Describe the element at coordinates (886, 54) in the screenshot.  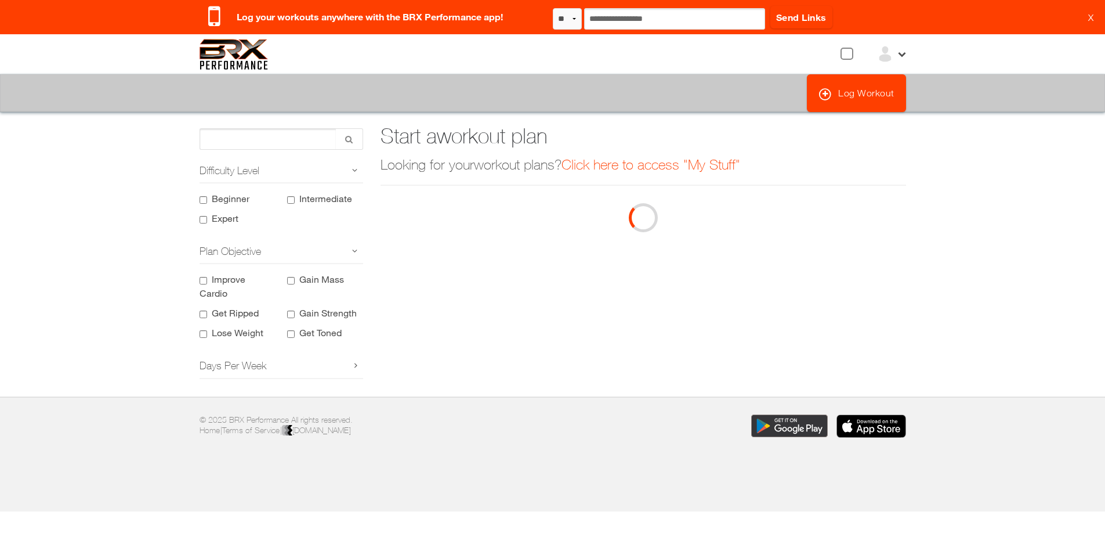
I see `img: ex-default-user.svg` at that location.